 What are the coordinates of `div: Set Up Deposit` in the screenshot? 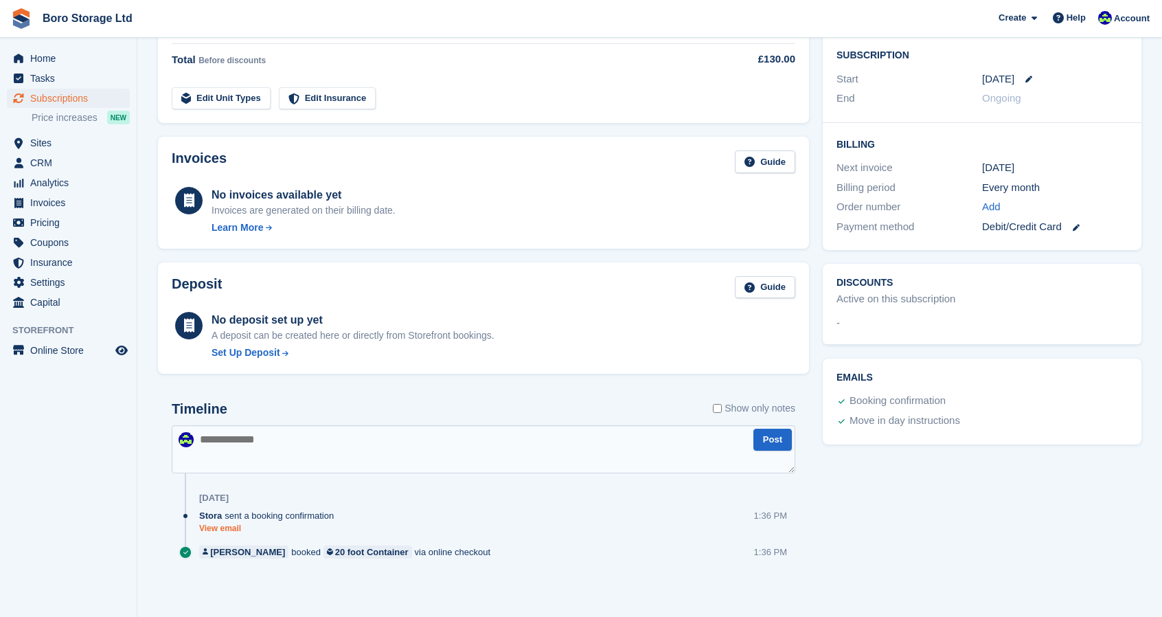 It's located at (246, 352).